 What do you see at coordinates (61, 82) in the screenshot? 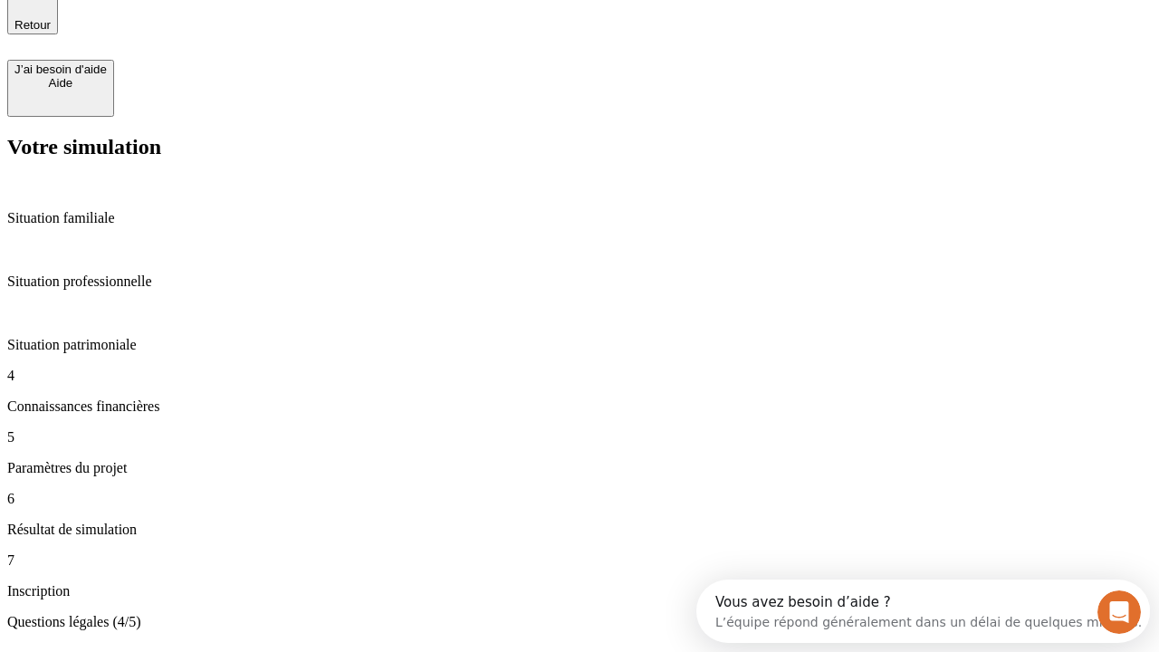
I see `div: Aide` at bounding box center [61, 82].